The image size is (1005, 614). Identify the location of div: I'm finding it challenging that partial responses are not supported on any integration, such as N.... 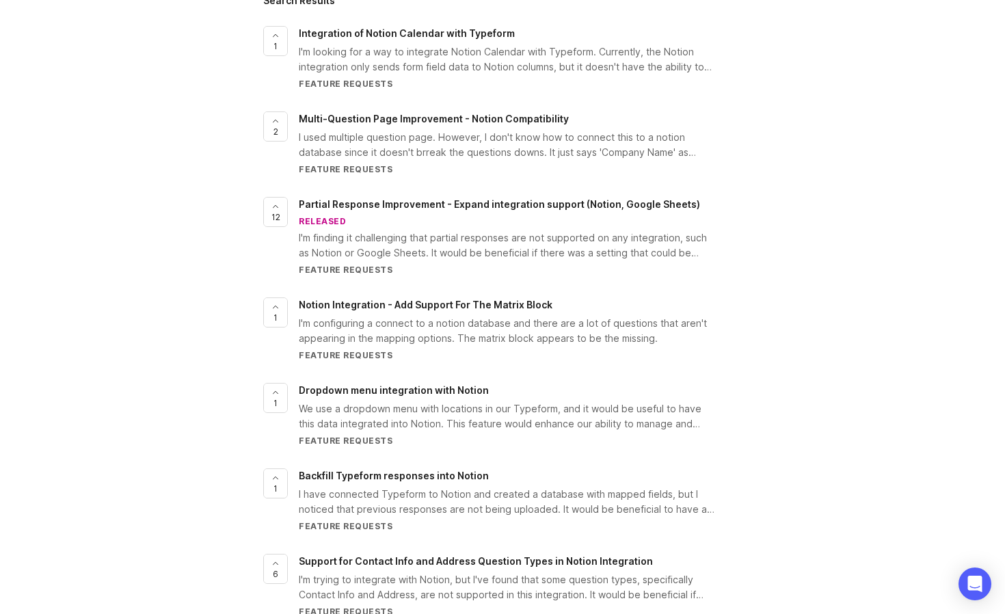
(508, 245).